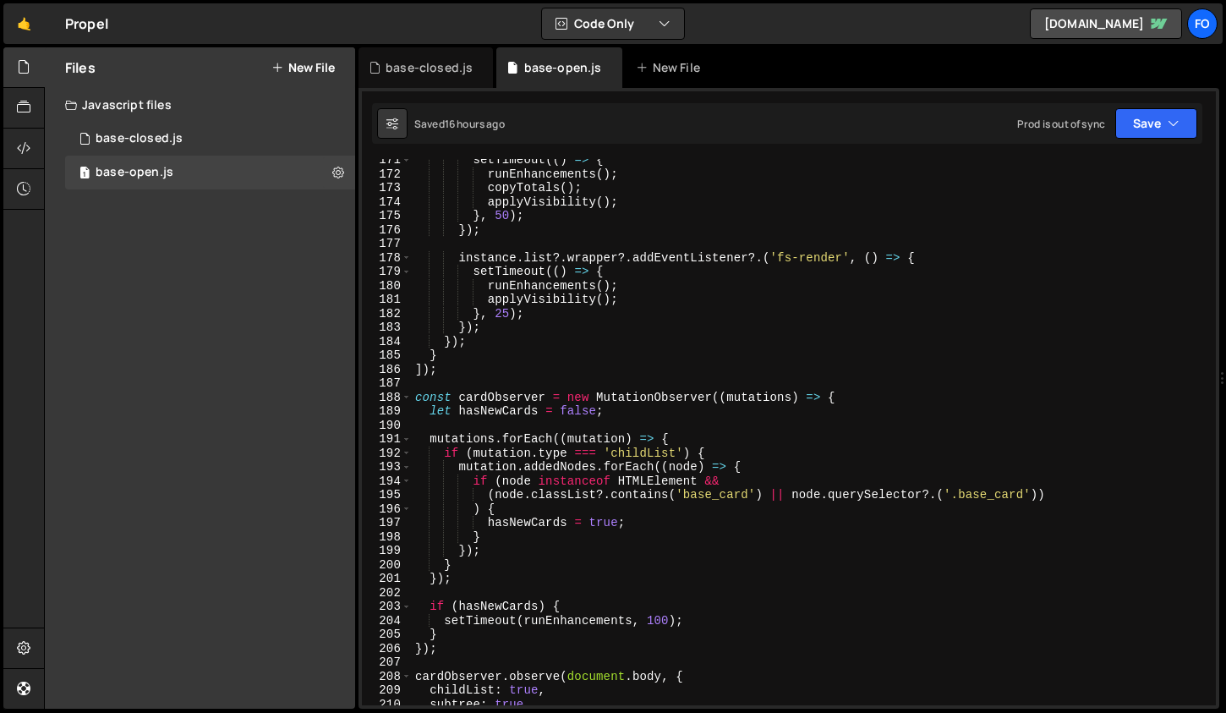  I want to click on div: 189, so click(387, 411).